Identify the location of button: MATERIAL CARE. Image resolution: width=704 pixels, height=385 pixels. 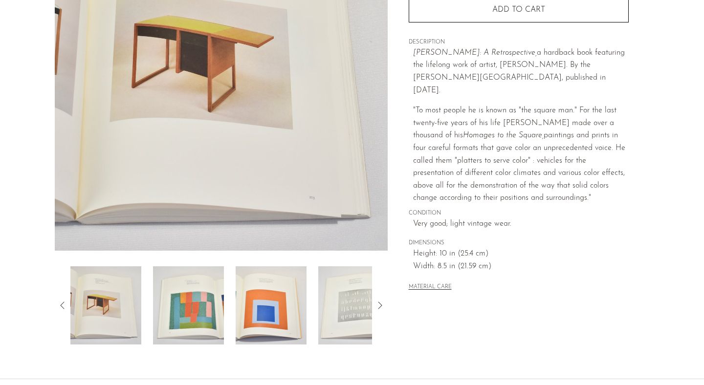
(430, 287).